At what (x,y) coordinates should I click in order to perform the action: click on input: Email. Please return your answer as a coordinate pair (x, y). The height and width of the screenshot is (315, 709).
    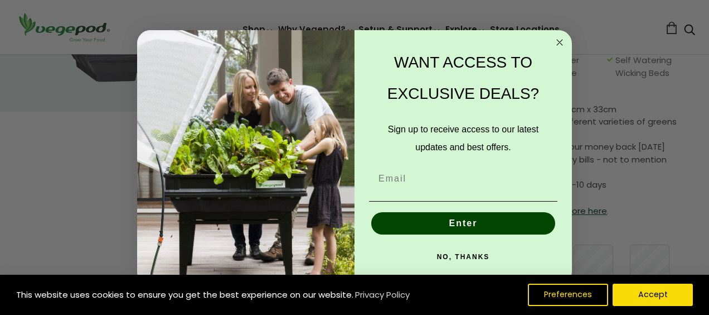
    Looking at the image, I should click on (463, 178).